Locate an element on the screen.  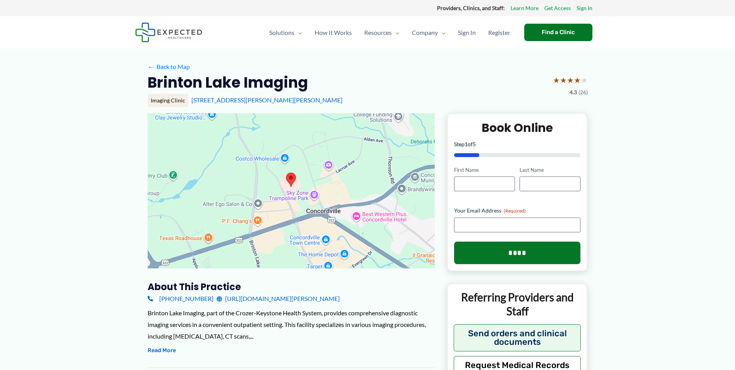
button: Read More is located at coordinates (162, 350).